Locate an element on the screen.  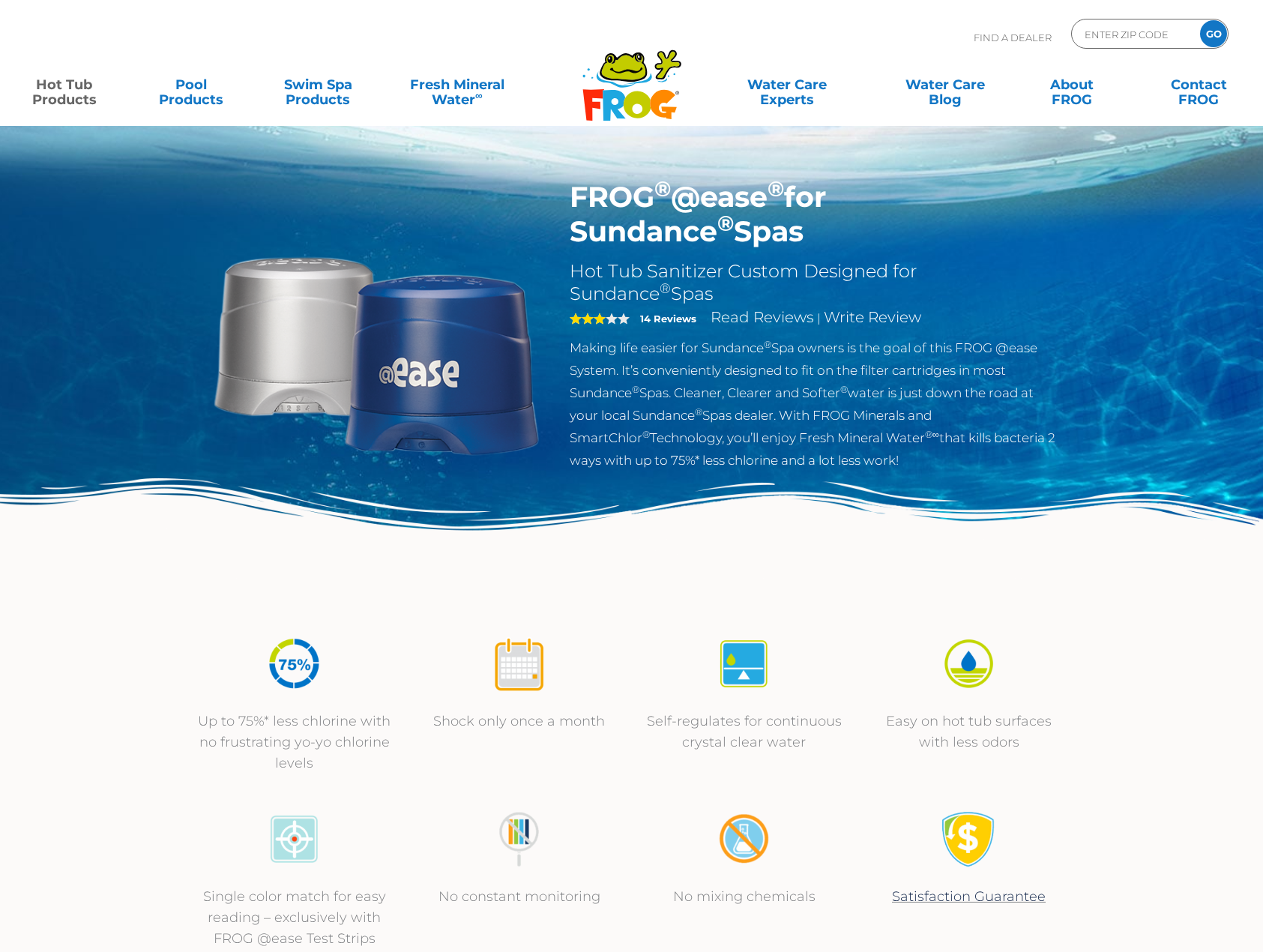
p: No constant monitoring is located at coordinates (519, 897).